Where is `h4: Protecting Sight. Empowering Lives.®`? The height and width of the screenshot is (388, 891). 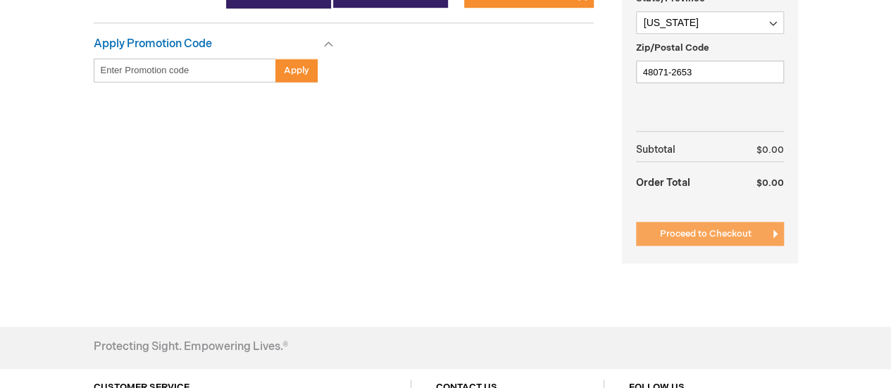
h4: Protecting Sight. Empowering Lives.® is located at coordinates (191, 347).